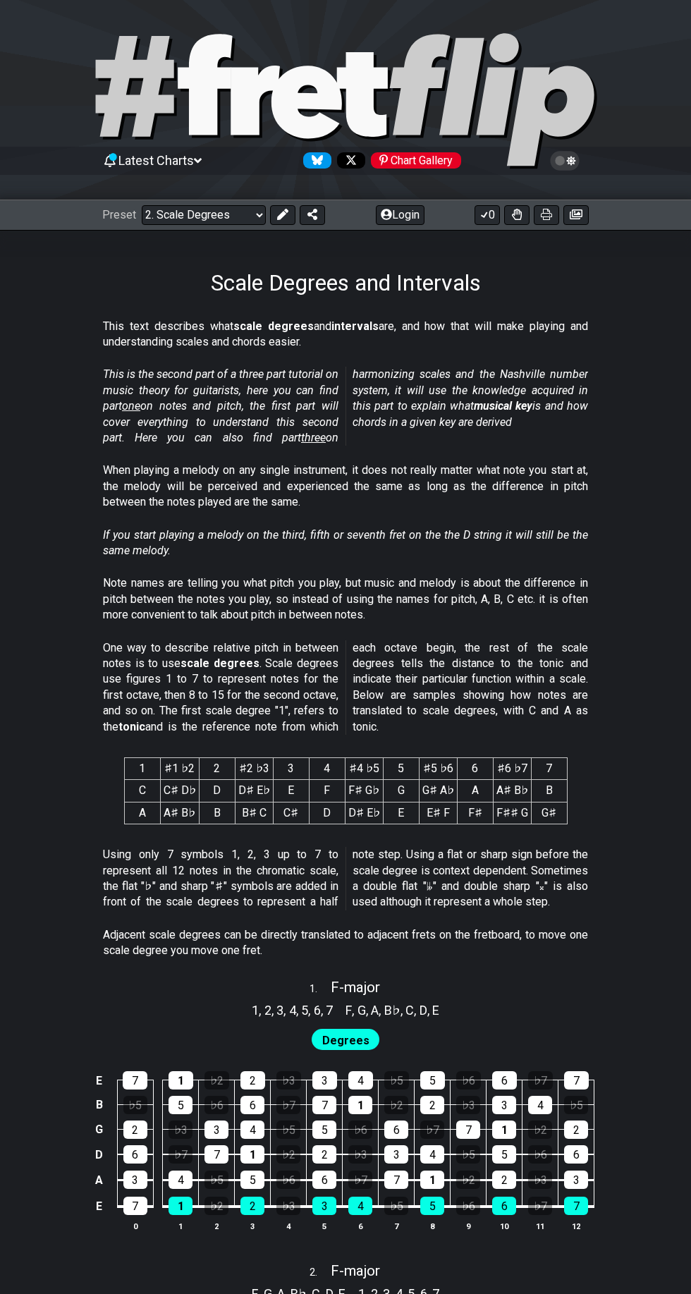  I want to click on div: Chart Gallery, so click(416, 160).